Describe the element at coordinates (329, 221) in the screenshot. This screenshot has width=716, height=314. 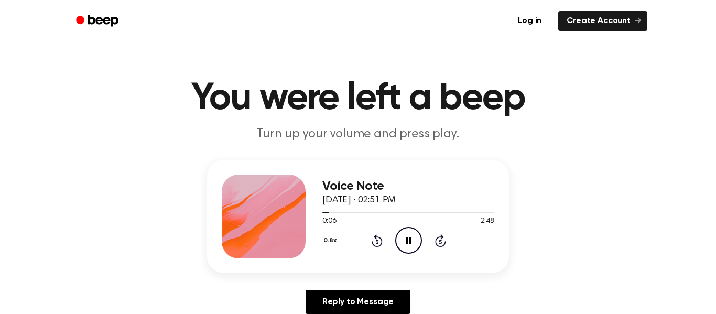
I see `span: 0:06` at that location.